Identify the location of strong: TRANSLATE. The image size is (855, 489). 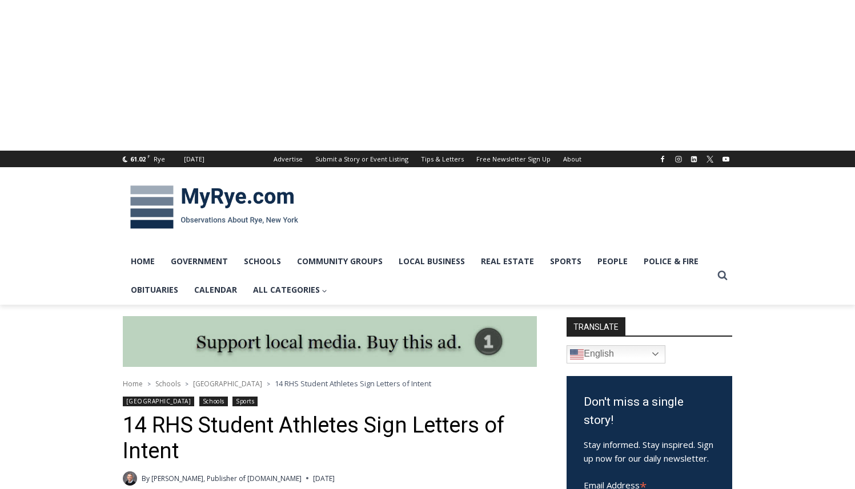
(596, 327).